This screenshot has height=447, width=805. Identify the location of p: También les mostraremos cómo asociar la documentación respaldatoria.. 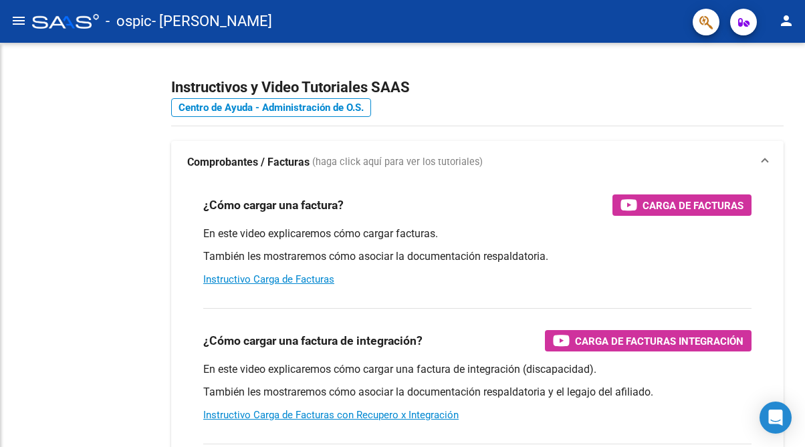
(477, 257).